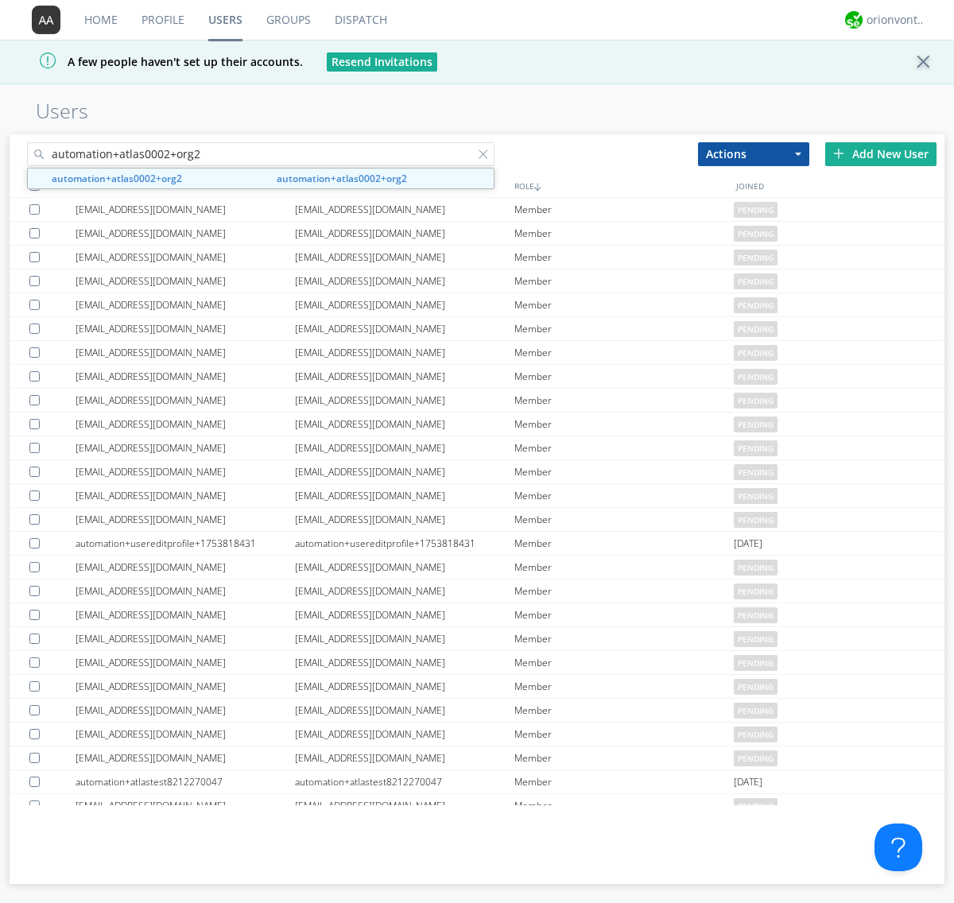 The image size is (954, 903). What do you see at coordinates (382, 62) in the screenshot?
I see `button: Resend Invitations` at bounding box center [382, 62].